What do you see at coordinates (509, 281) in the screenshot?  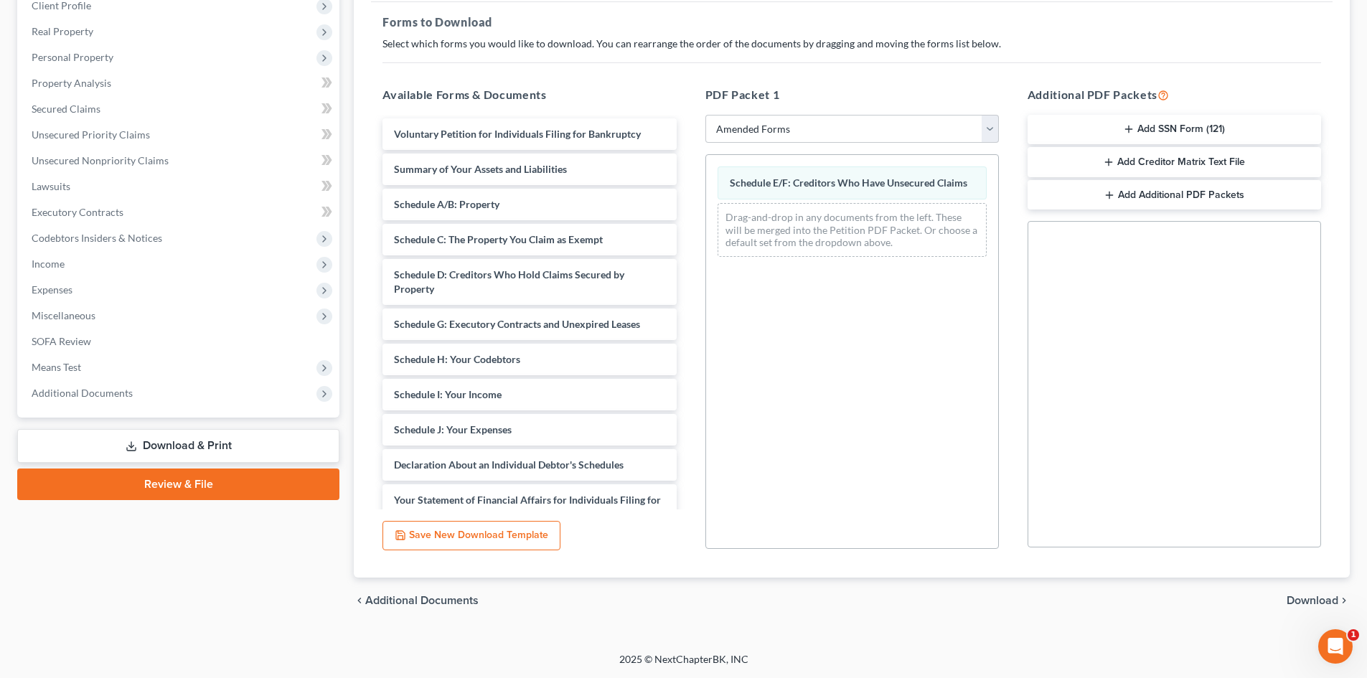 I see `span: Schedule D: Creditors Who Hold Claims Secured by Property` at bounding box center [509, 281].